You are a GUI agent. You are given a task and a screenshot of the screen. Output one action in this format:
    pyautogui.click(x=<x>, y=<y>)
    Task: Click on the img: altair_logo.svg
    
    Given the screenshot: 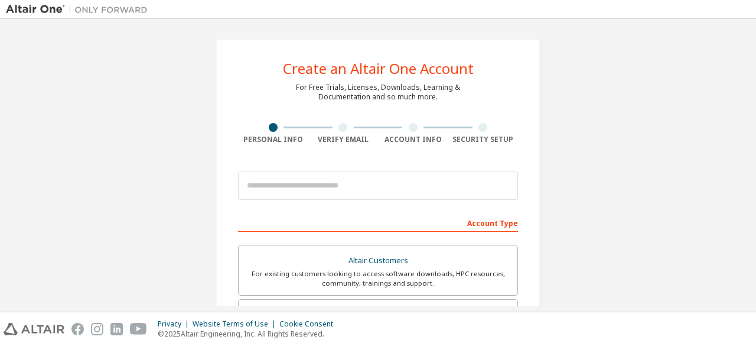 What is the action you would take?
    pyautogui.click(x=34, y=328)
    